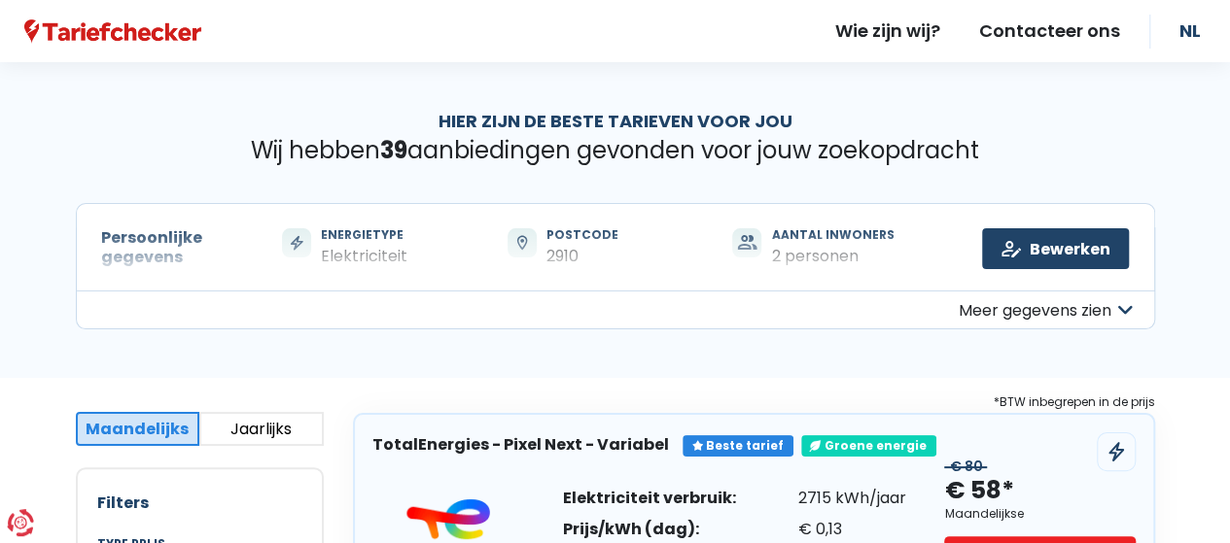  I want to click on button: Meer gegevens zien, so click(615, 310).